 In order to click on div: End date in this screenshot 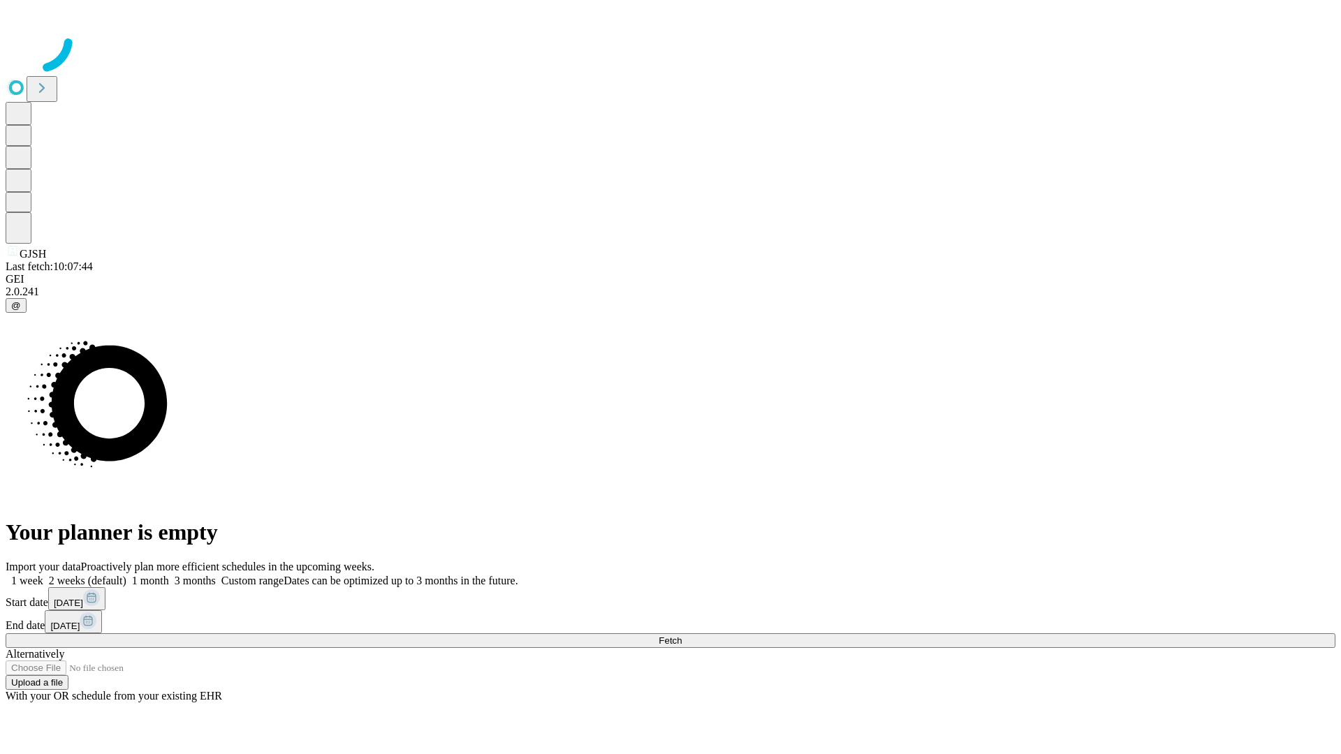, I will do `click(670, 622)`.